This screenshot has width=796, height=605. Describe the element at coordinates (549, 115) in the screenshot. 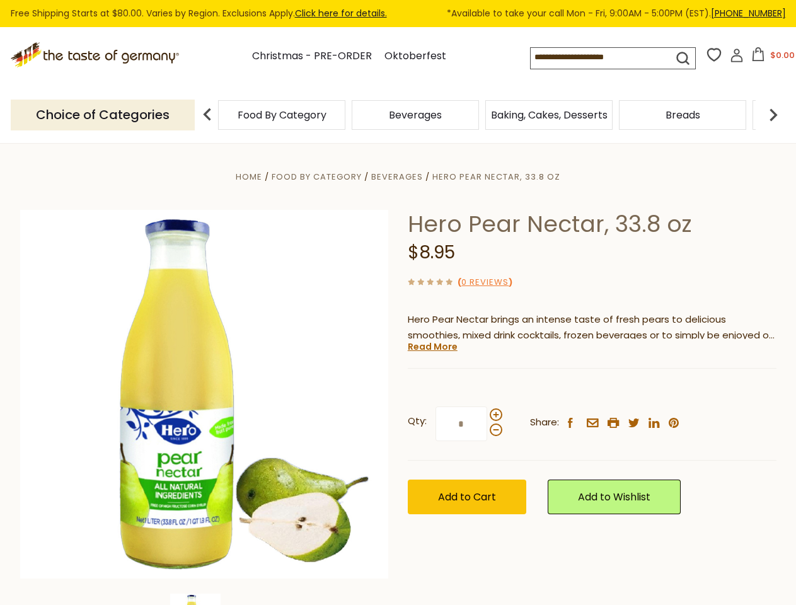

I see `a: Baking, Cakes, Desserts` at that location.